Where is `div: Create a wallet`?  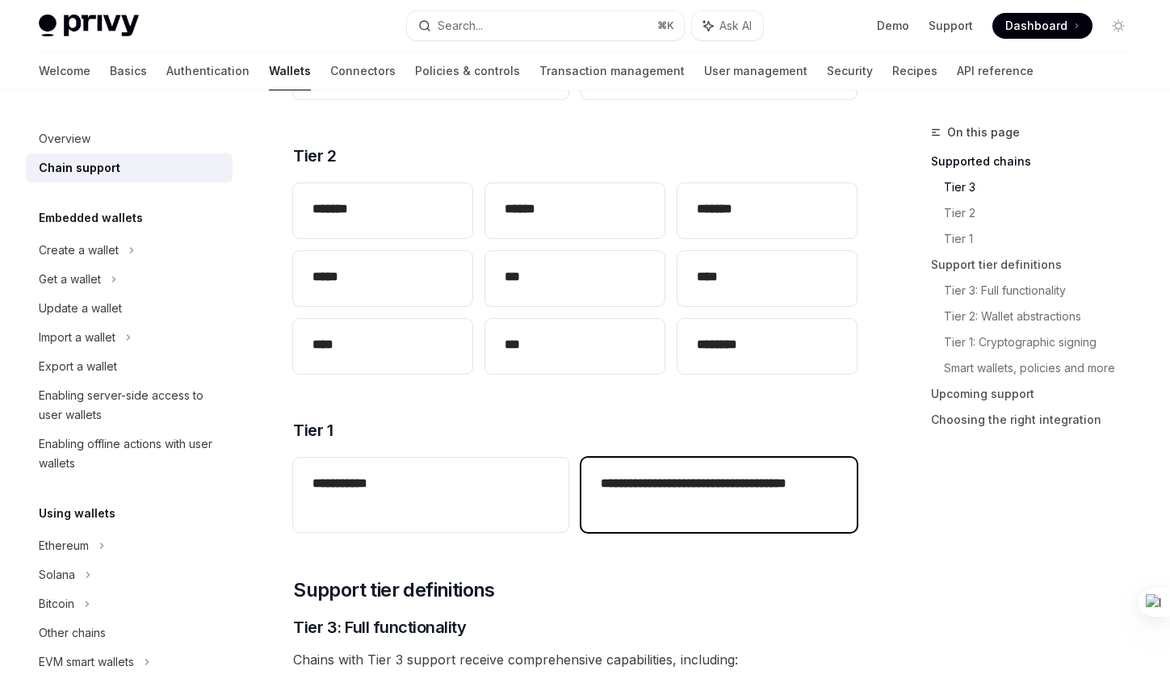 div: Create a wallet is located at coordinates (78, 250).